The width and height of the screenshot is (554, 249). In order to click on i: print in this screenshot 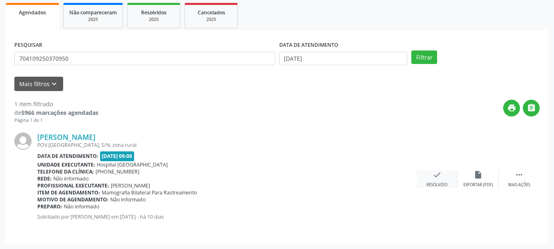, I will do `click(512, 108)`.